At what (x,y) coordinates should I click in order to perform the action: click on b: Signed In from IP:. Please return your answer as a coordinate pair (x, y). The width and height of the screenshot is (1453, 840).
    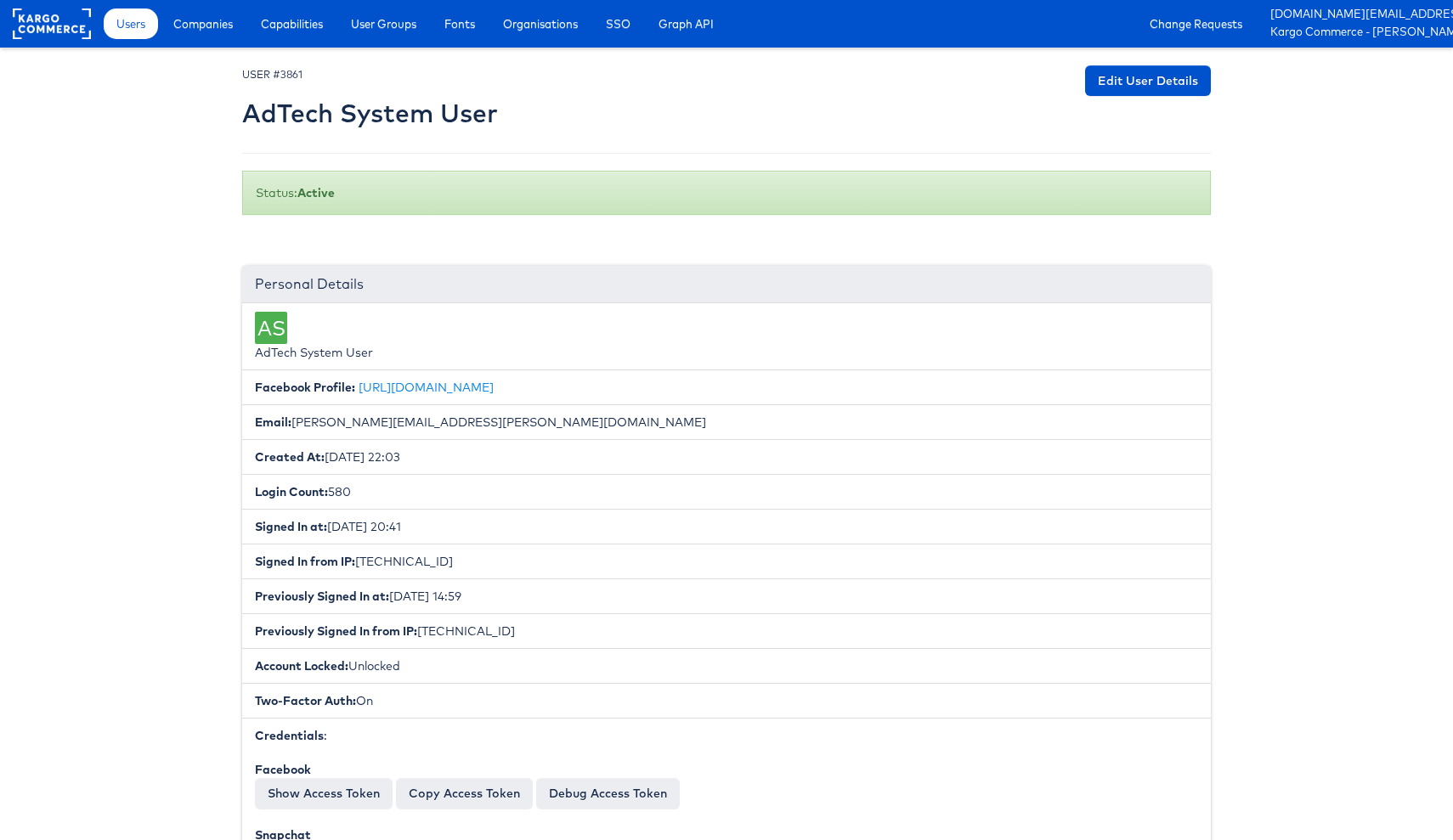
    Looking at the image, I should click on (305, 562).